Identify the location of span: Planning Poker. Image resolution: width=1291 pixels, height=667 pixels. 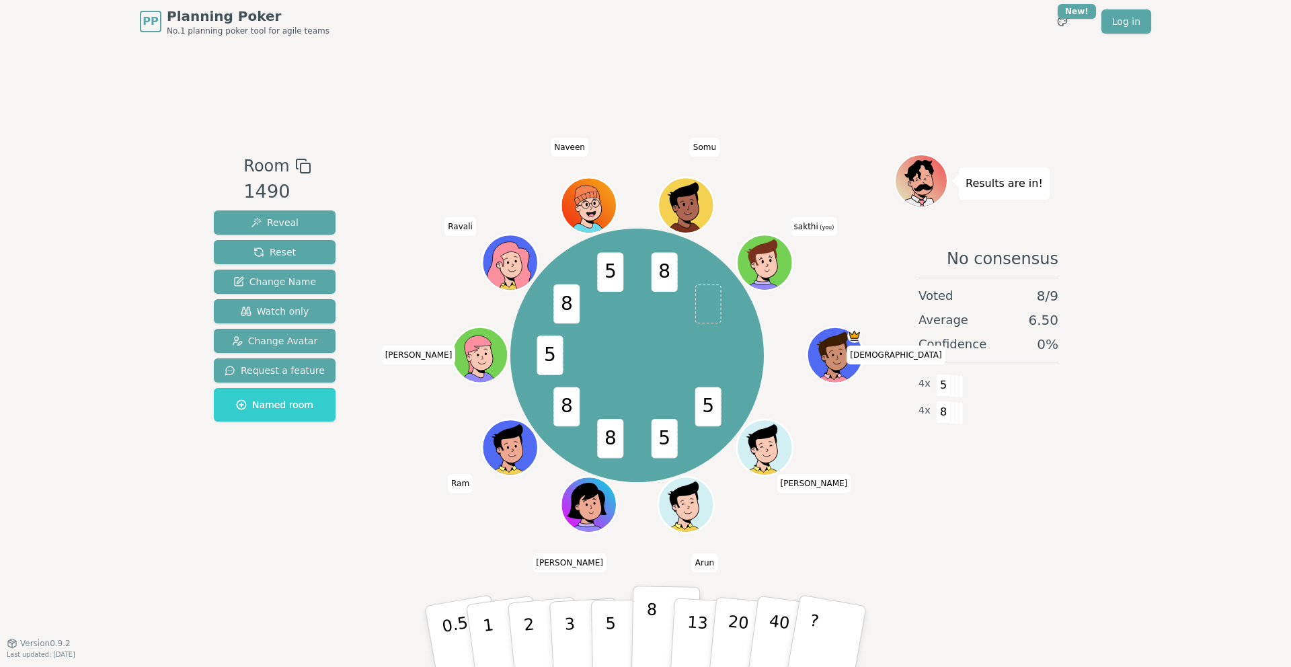
(248, 16).